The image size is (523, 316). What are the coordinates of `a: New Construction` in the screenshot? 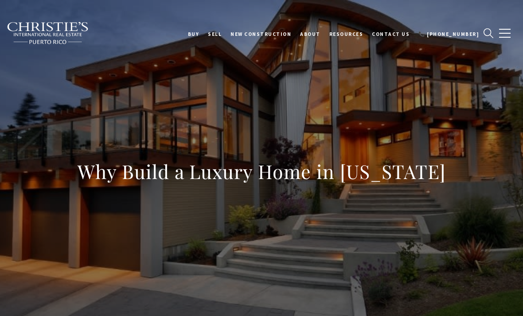 It's located at (261, 33).